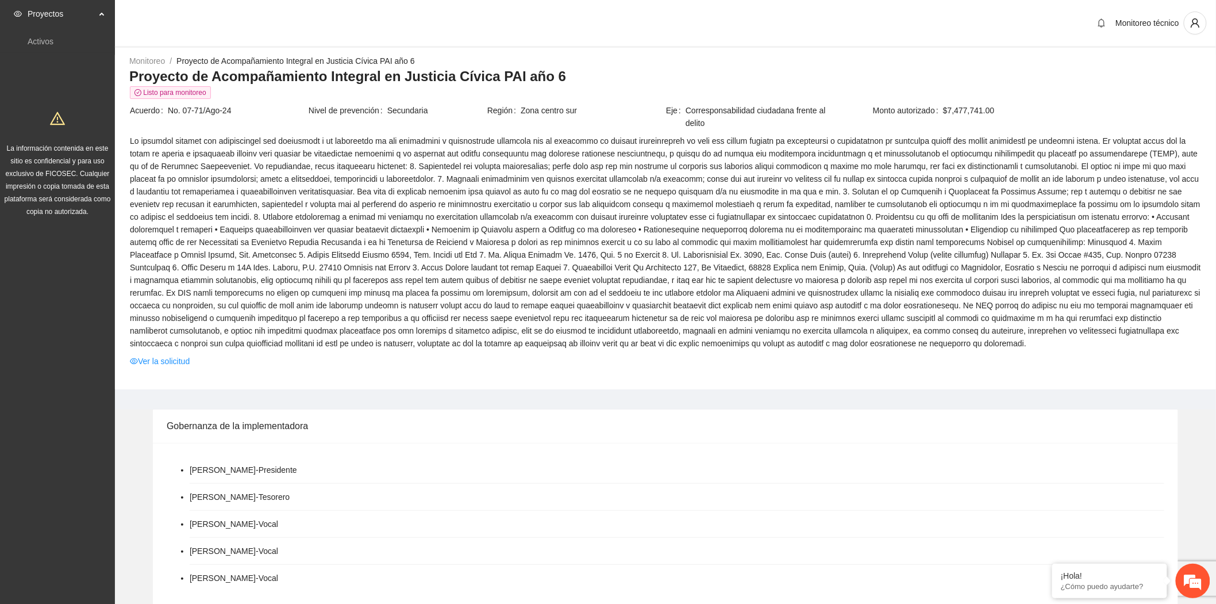 The width and height of the screenshot is (1216, 604). What do you see at coordinates (1102, 23) in the screenshot?
I see `button: bell` at bounding box center [1102, 23].